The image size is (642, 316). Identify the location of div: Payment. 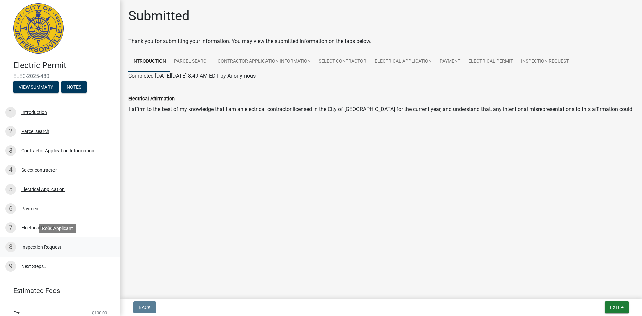
(31, 209).